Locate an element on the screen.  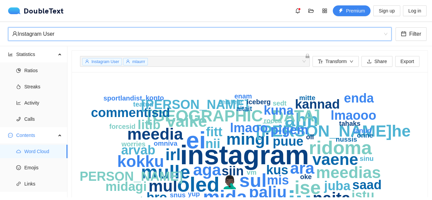
span: font-size is located at coordinates (320, 62).